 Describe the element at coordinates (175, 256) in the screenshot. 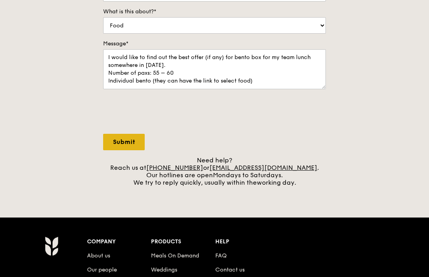

I see `a: Meals On Demand` at that location.